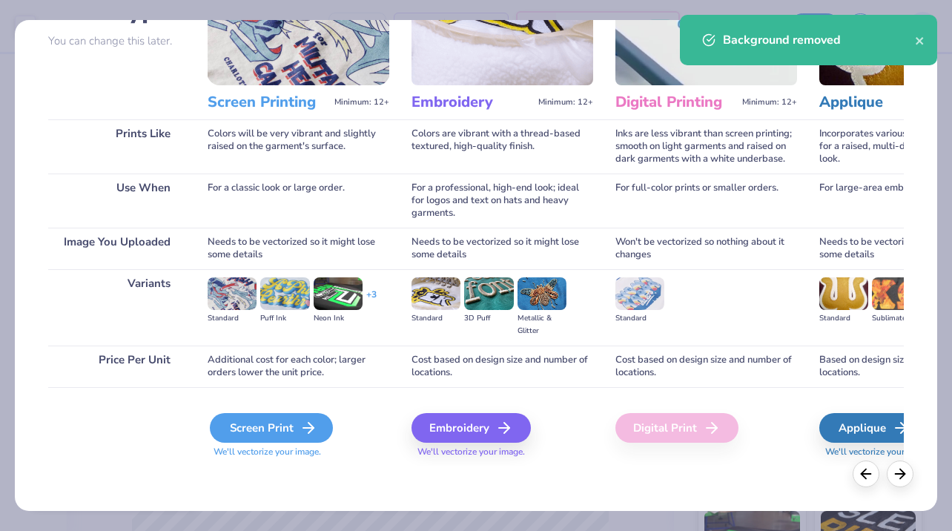 This screenshot has width=952, height=531. What do you see at coordinates (489, 294) in the screenshot?
I see `img: 3D Puff` at bounding box center [489, 294].